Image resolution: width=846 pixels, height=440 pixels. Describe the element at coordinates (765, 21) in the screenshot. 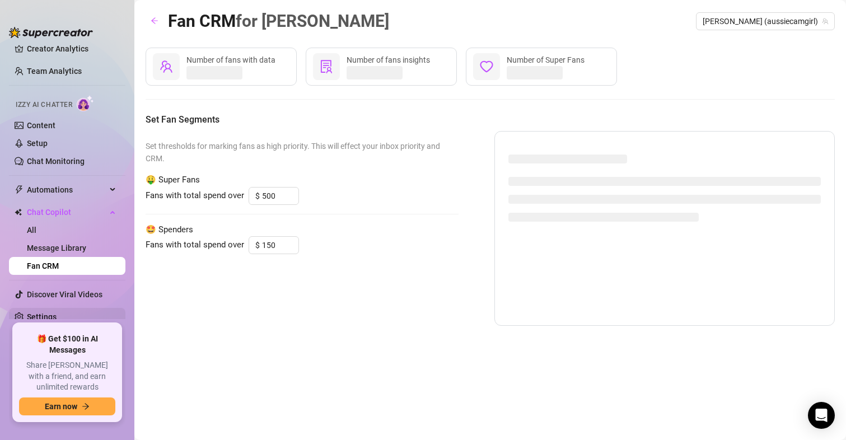

I see `span: Maki (aussiecamgirl)` at that location.